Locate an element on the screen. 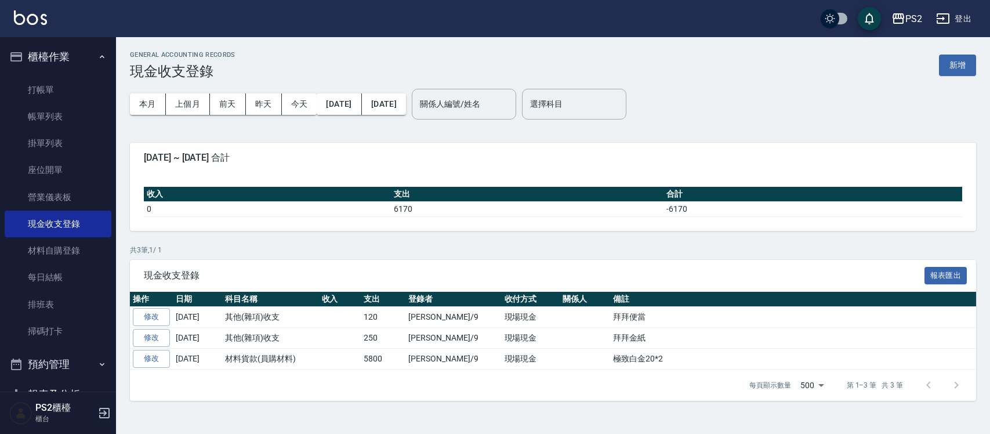 The height and width of the screenshot is (434, 990). th: 收付方式 is located at coordinates (531, 299).